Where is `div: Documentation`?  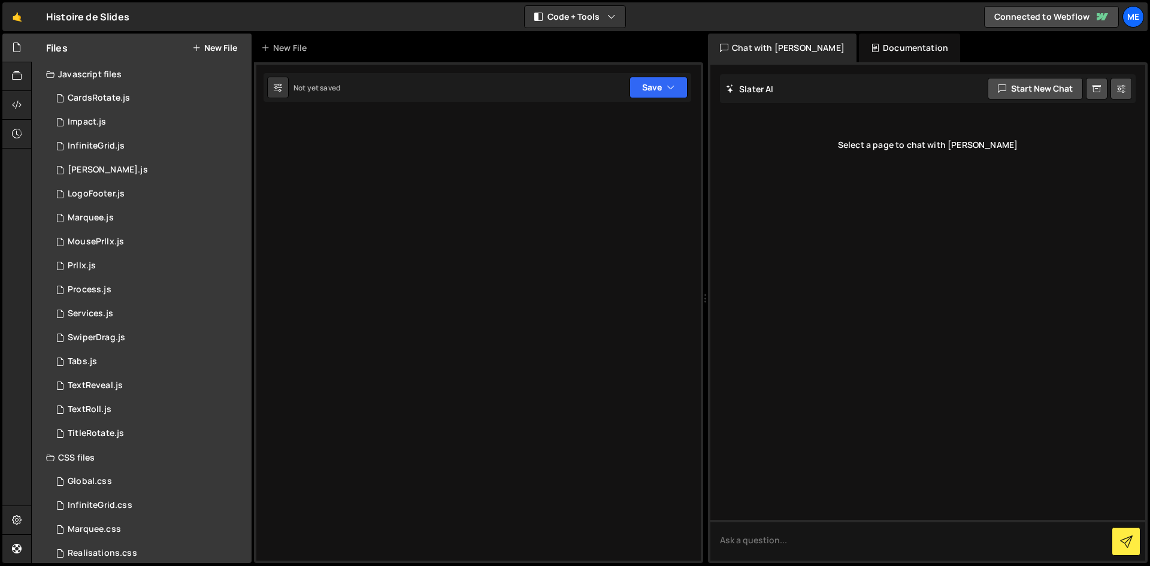
div: Documentation is located at coordinates (909, 48).